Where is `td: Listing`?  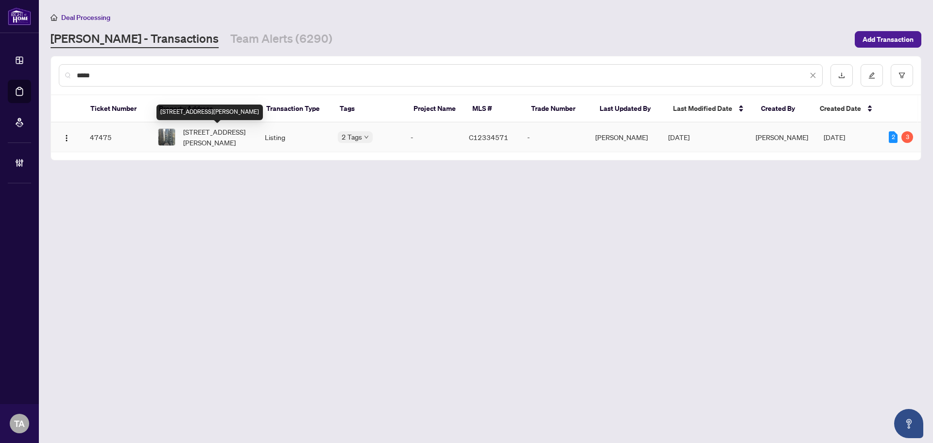
td: Listing is located at coordinates (294, 137).